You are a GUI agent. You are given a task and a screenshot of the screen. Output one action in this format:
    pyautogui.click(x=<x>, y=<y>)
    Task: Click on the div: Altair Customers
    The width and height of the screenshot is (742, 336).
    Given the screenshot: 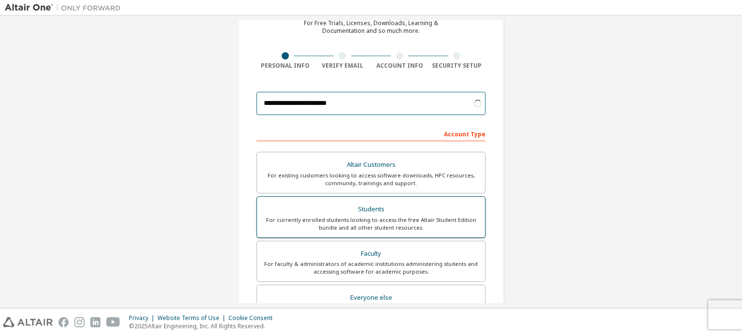 What is the action you would take?
    pyautogui.click(x=371, y=165)
    